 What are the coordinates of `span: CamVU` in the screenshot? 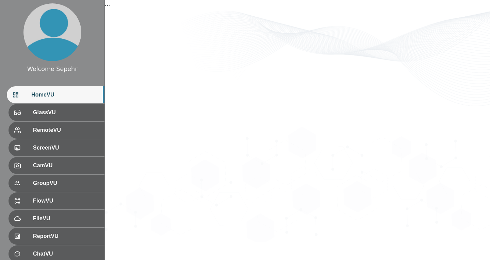 It's located at (66, 166).